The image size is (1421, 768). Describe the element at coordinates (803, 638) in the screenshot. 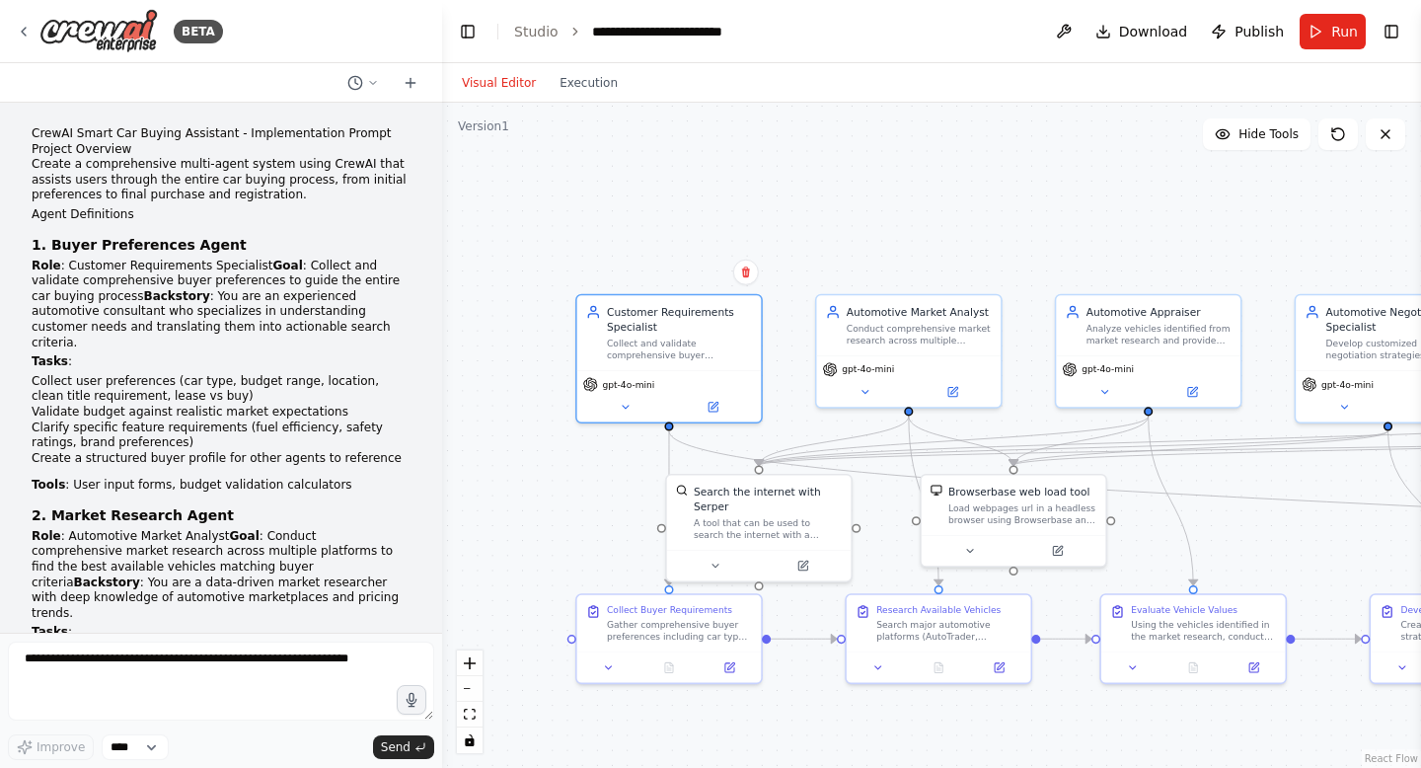

I see `g: Edge from 234fd74c-2875-4600-a050-b150ea76e5eb to 55348356-914d-44f3-976b-e6c5da0e0e00` at that location.